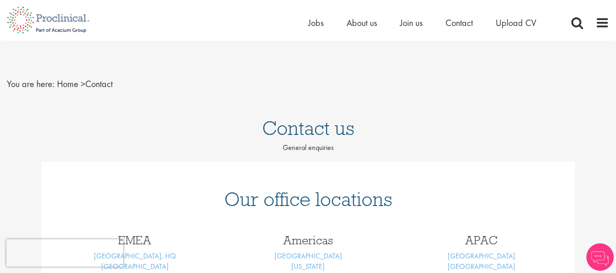 This screenshot has width=616, height=273. I want to click on span: About us, so click(362, 23).